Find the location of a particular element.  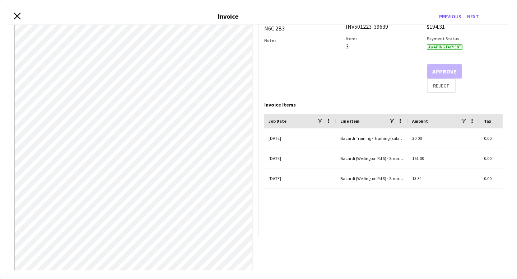

button: Next is located at coordinates (473, 17).